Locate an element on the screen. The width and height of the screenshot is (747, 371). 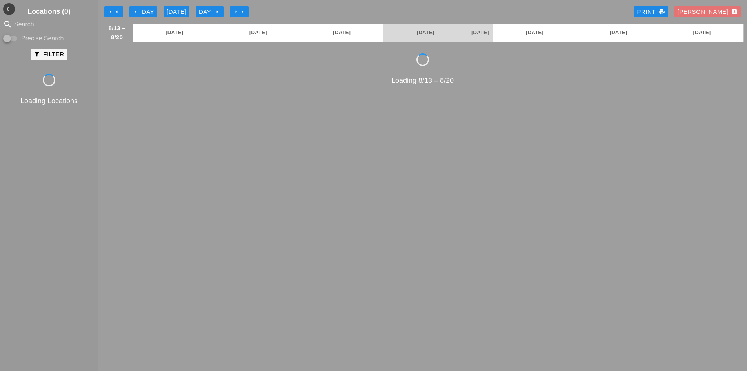
i: west is located at coordinates (9, 9).